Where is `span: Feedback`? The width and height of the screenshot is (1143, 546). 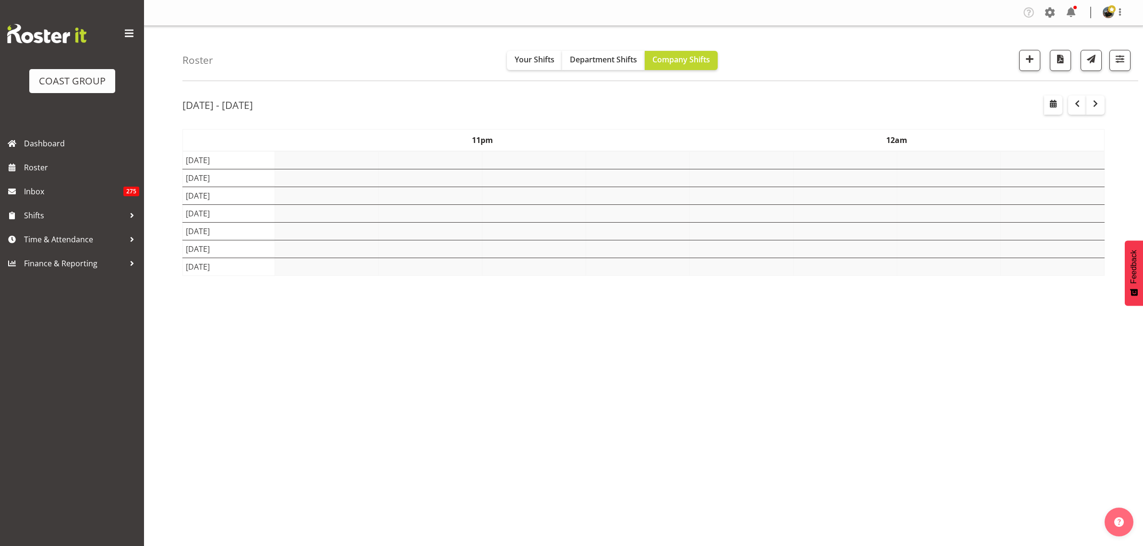
span: Feedback is located at coordinates (1134, 267).